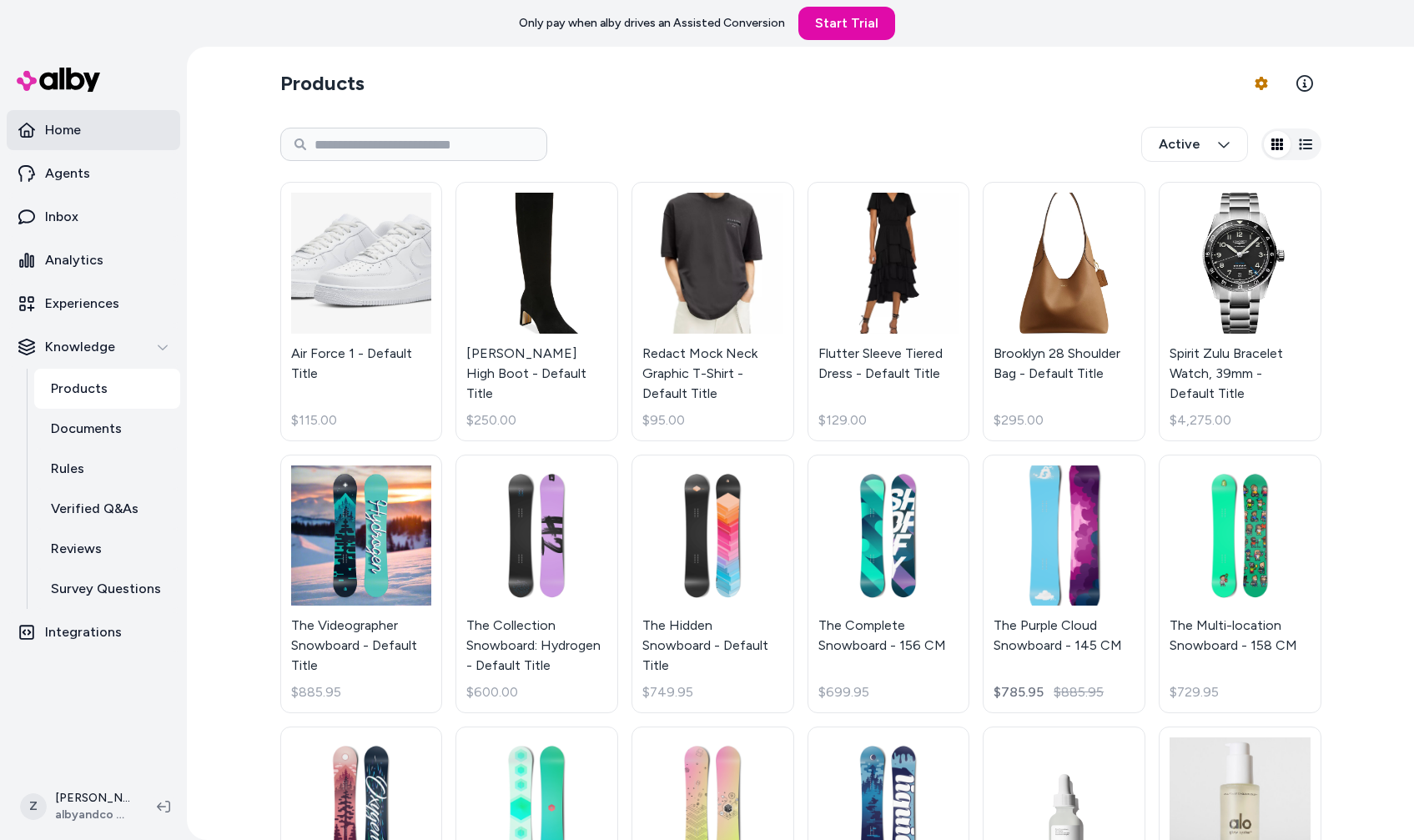  Describe the element at coordinates (79, 388) in the screenshot. I see `p: Products` at that location.